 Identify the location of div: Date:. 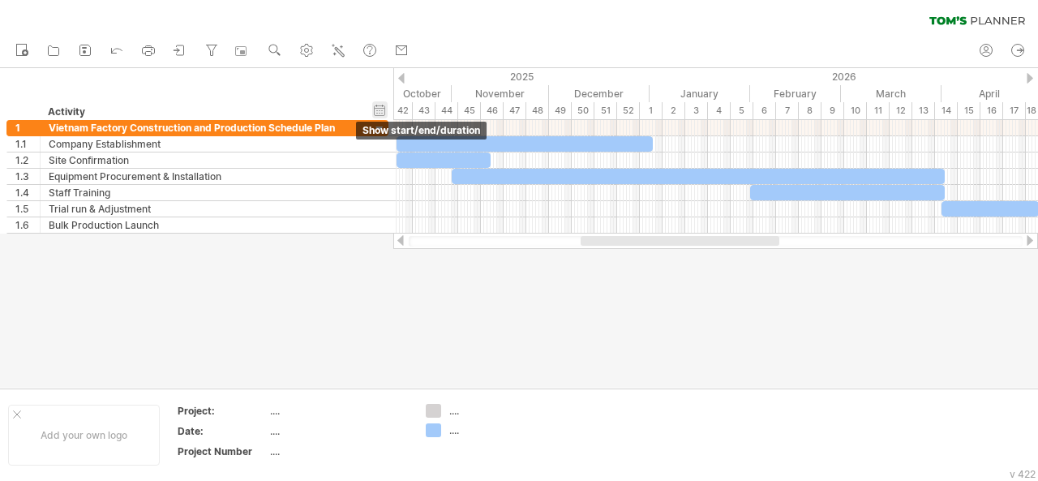
(222, 431).